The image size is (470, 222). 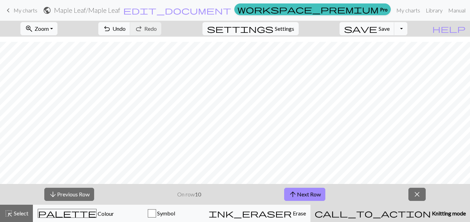 I want to click on button: Knitting mode, so click(x=390, y=214).